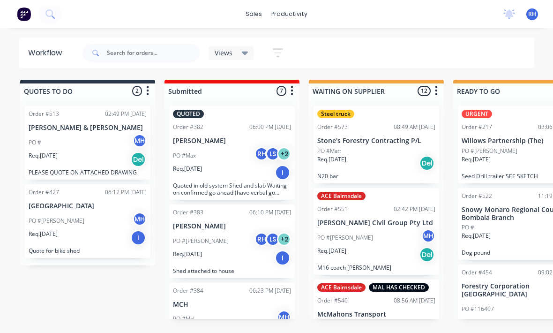  What do you see at coordinates (88, 250) in the screenshot?
I see `p: Quote for bike shed` at bounding box center [88, 250].